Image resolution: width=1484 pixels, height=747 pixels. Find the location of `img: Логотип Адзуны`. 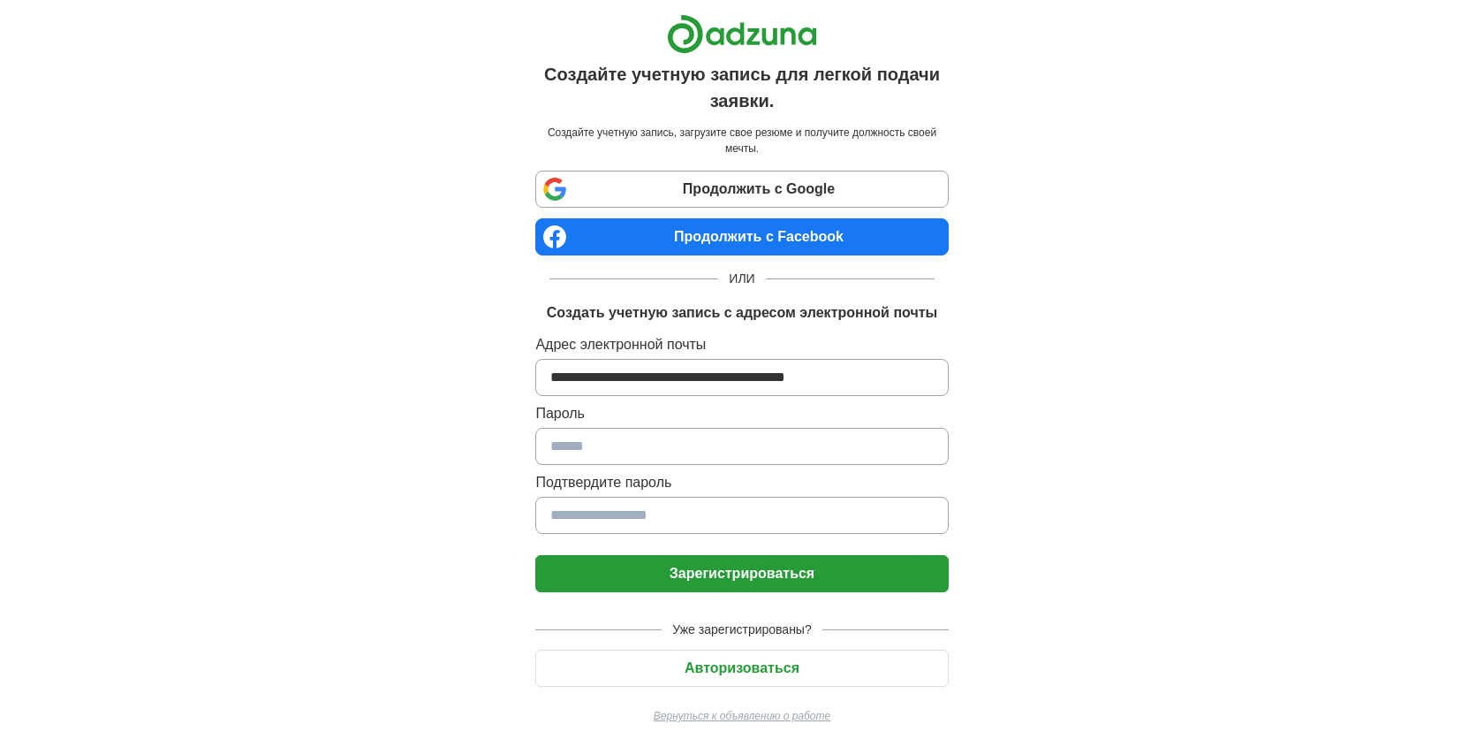

img: Логотип Адзуны is located at coordinates (742, 34).